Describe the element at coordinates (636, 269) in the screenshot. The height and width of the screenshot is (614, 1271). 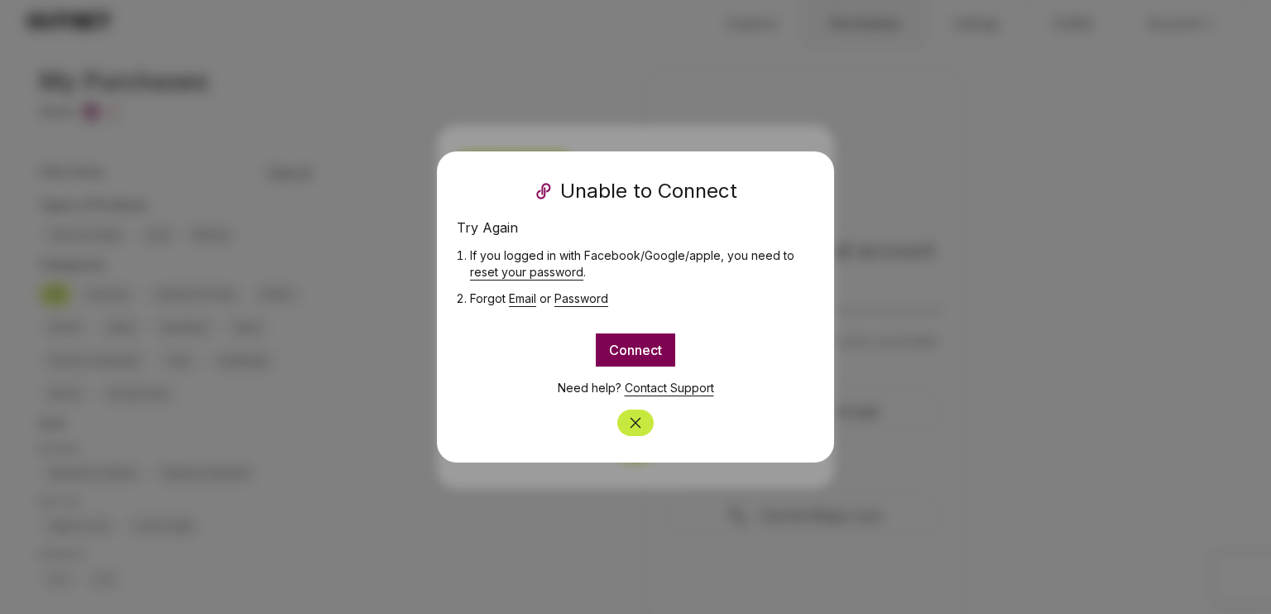
I see `li: If you logged in with Facebook/Google/apple, you need to .` at that location.